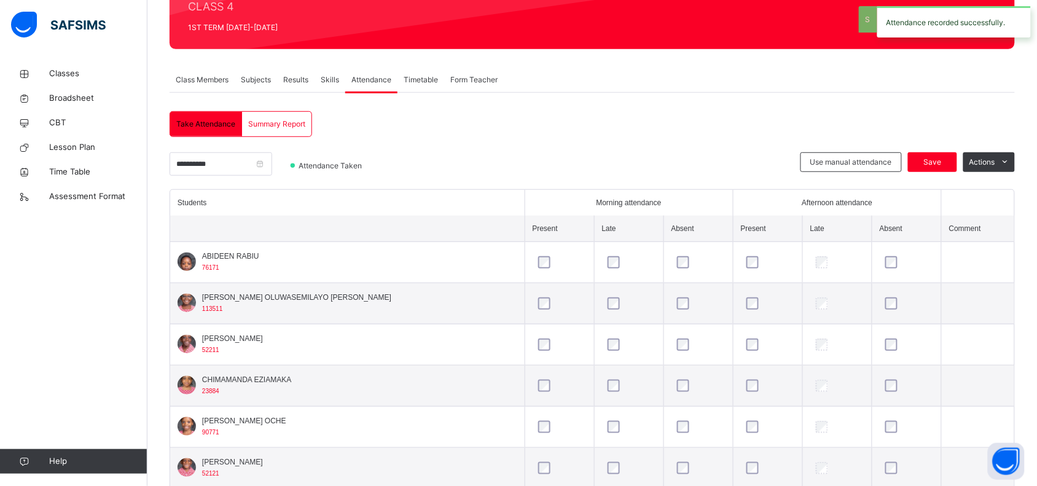 The image size is (1037, 486). Describe the element at coordinates (371, 80) in the screenshot. I see `span: Attendance` at that location.